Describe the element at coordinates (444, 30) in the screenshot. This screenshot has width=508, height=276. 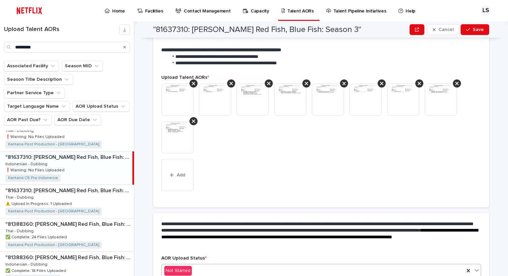
I see `button: Cancel` at that location.